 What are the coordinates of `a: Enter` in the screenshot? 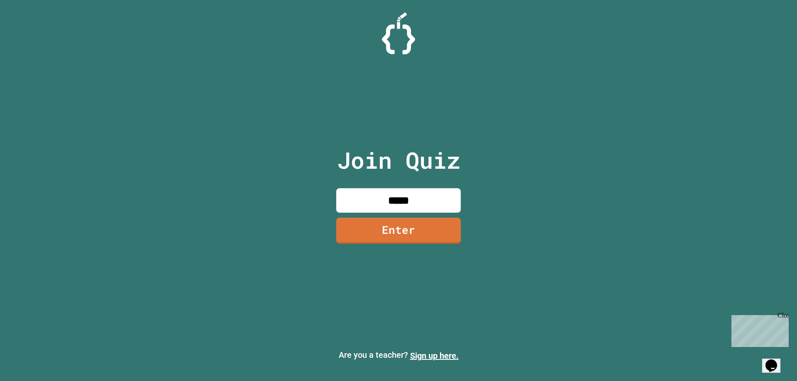 It's located at (398, 231).